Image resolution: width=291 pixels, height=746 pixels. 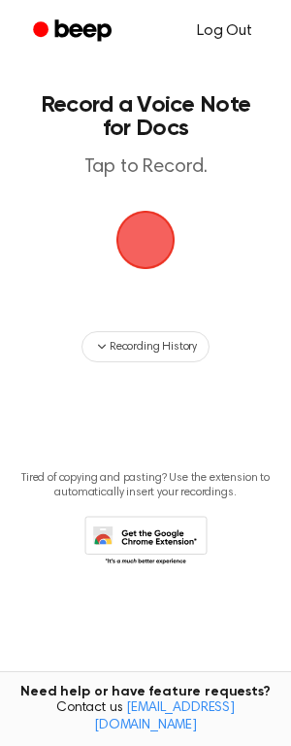 I want to click on a: Beep, so click(x=74, y=31).